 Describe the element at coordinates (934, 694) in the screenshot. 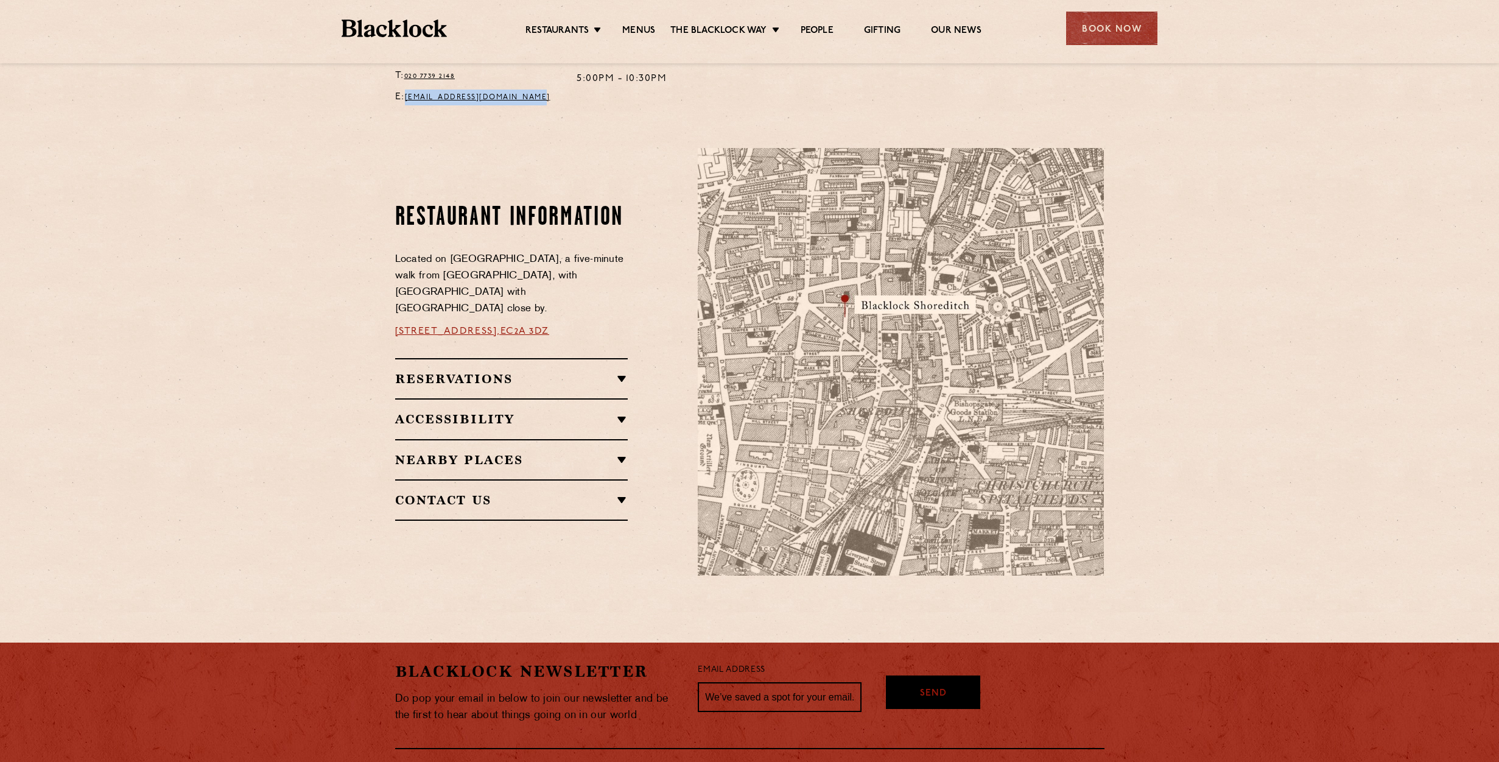

I see `span: Send` at that location.